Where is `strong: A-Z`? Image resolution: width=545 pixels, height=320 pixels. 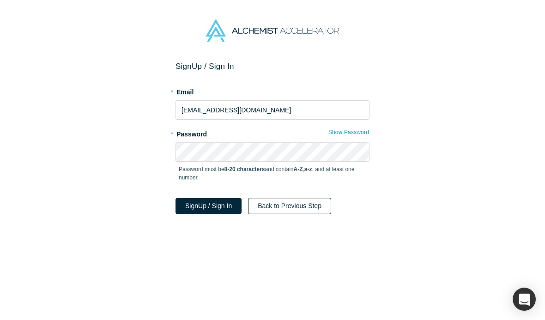 strong: A-Z is located at coordinates (298, 169).